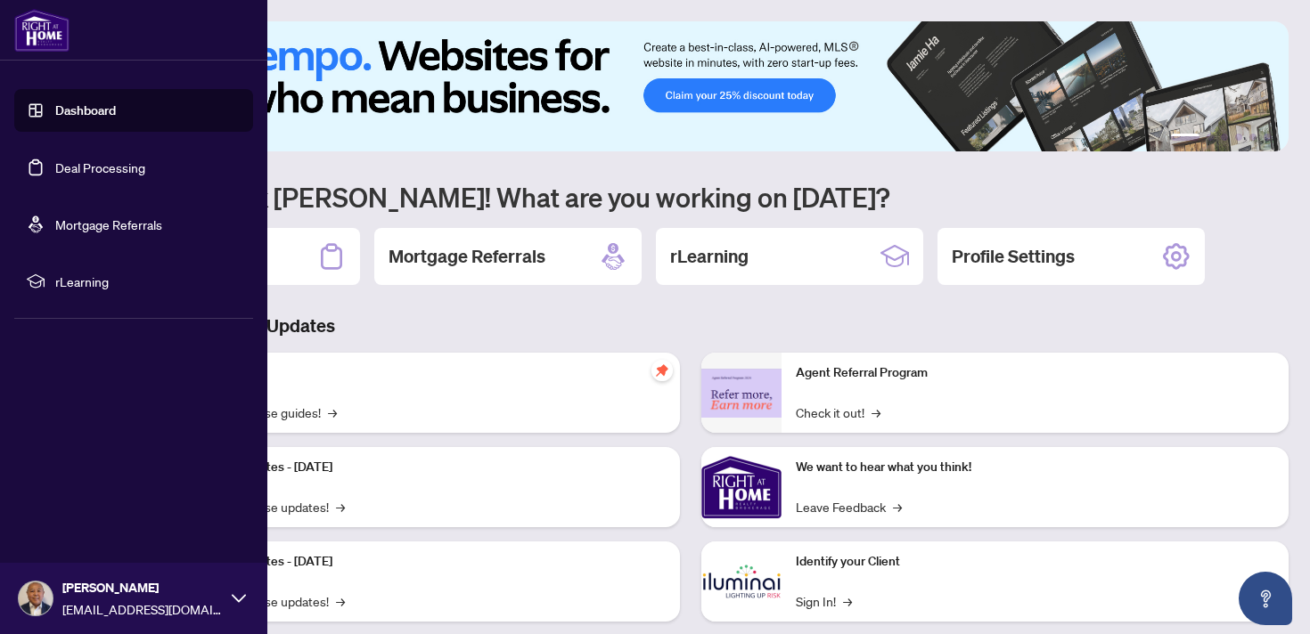 This screenshot has width=1310, height=634. What do you see at coordinates (741, 487) in the screenshot?
I see `img: We want to hear what you think!` at bounding box center [741, 487].